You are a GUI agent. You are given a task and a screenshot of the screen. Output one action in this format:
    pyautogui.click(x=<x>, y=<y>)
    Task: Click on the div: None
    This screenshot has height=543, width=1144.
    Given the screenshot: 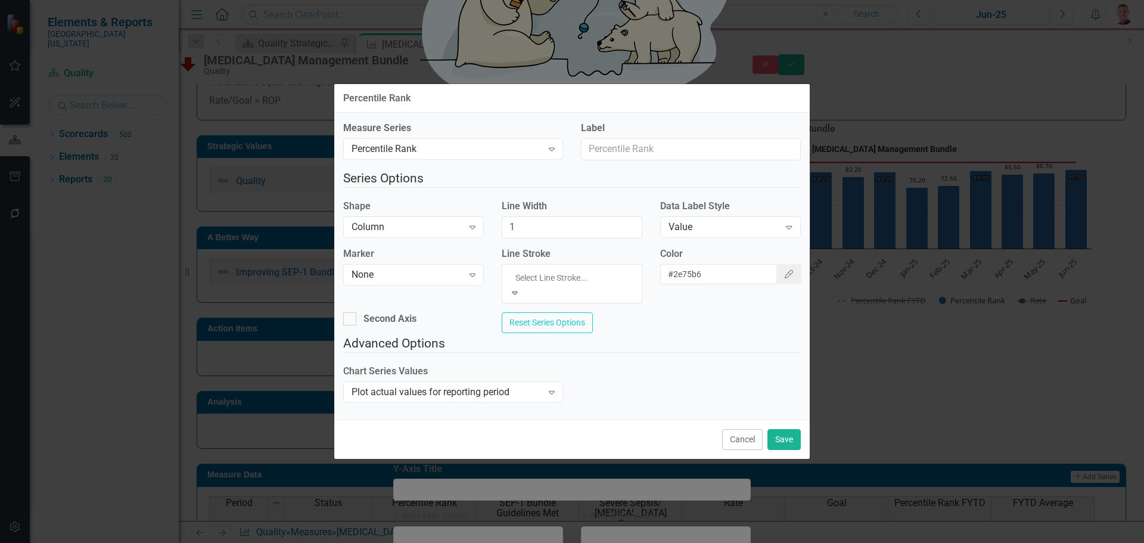 What is the action you would take?
    pyautogui.click(x=407, y=274)
    